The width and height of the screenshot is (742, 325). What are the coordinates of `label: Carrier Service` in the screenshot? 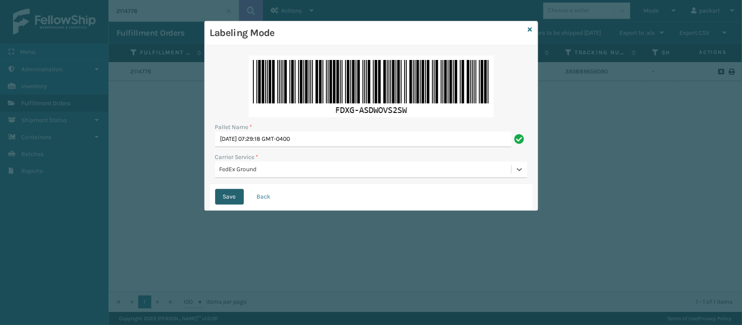 It's located at (237, 157).